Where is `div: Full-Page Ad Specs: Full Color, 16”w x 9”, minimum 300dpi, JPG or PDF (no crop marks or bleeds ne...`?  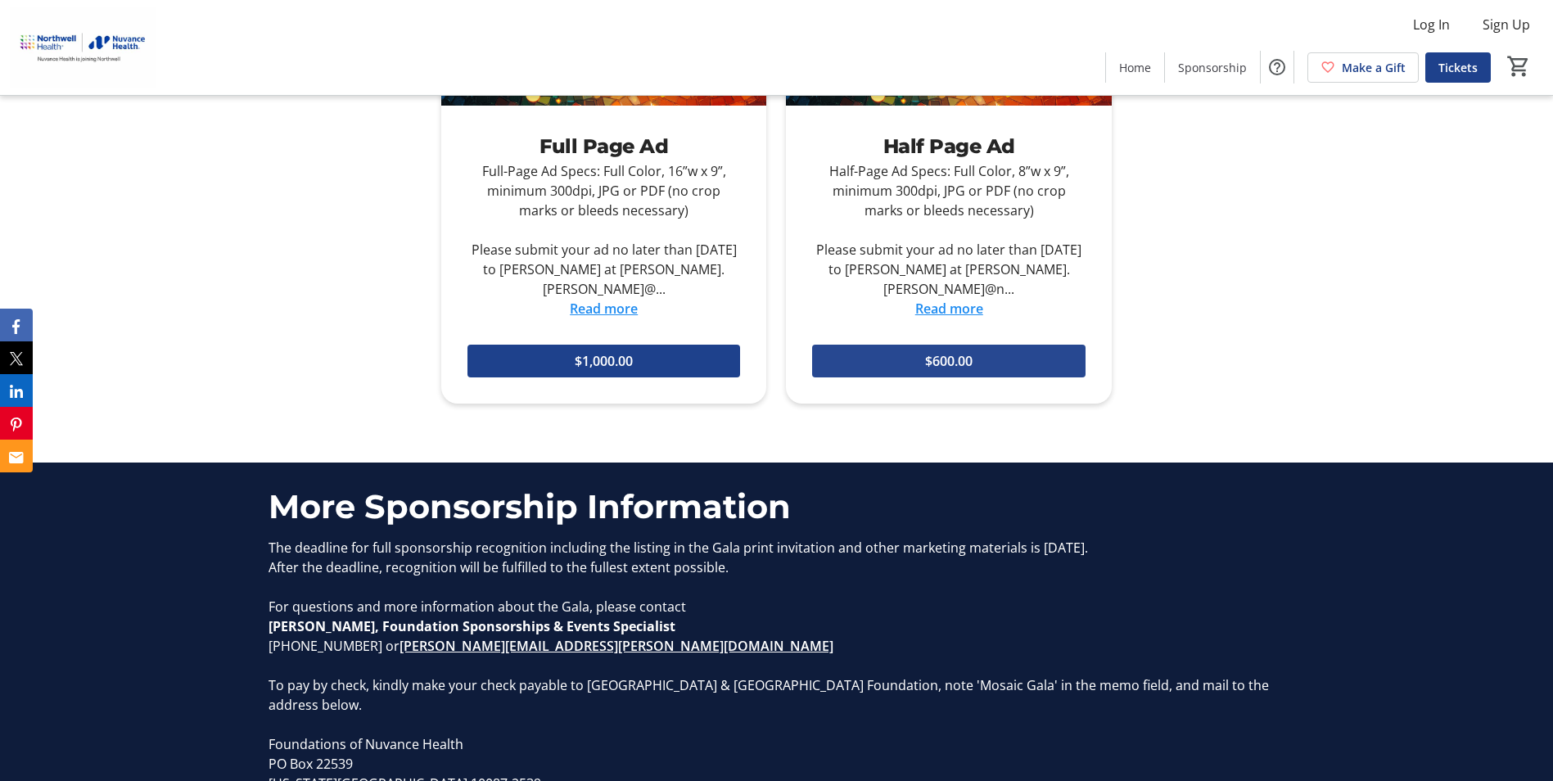
div: Full-Page Ad Specs: Full Color, 16”w x 9”, minimum 300dpi, JPG or PDF (no crop marks or bleeds ne... is located at coordinates (604, 230).